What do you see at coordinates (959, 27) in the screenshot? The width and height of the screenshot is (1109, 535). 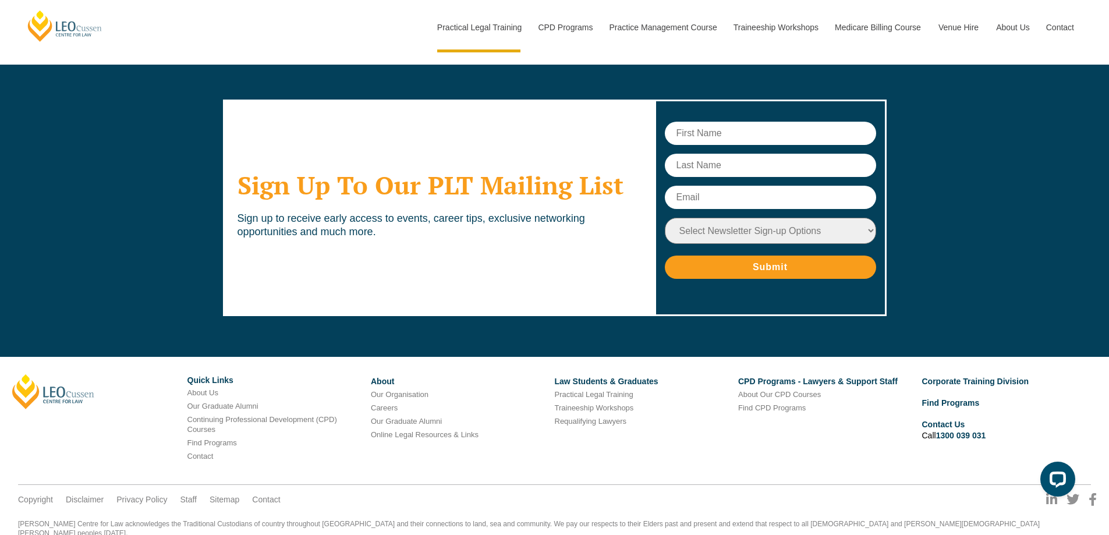 I see `a: Venue Hire` at bounding box center [959, 27].